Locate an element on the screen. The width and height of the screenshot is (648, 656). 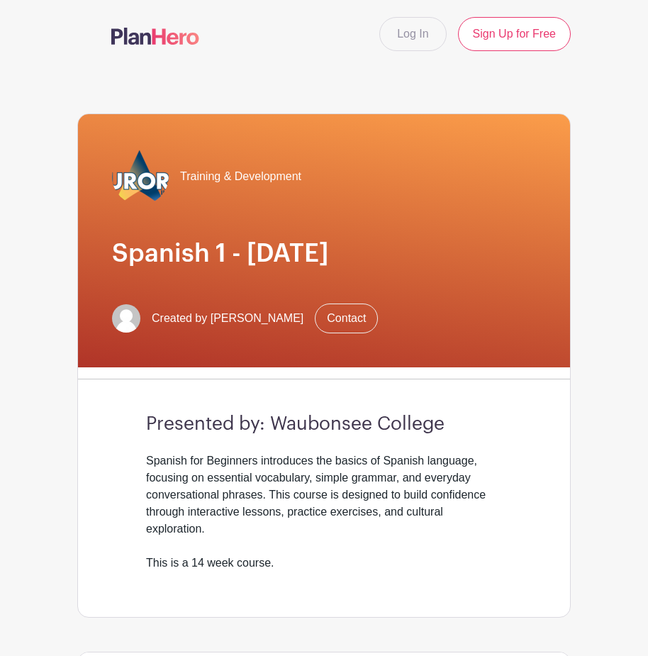
a: Contact is located at coordinates (346, 319).